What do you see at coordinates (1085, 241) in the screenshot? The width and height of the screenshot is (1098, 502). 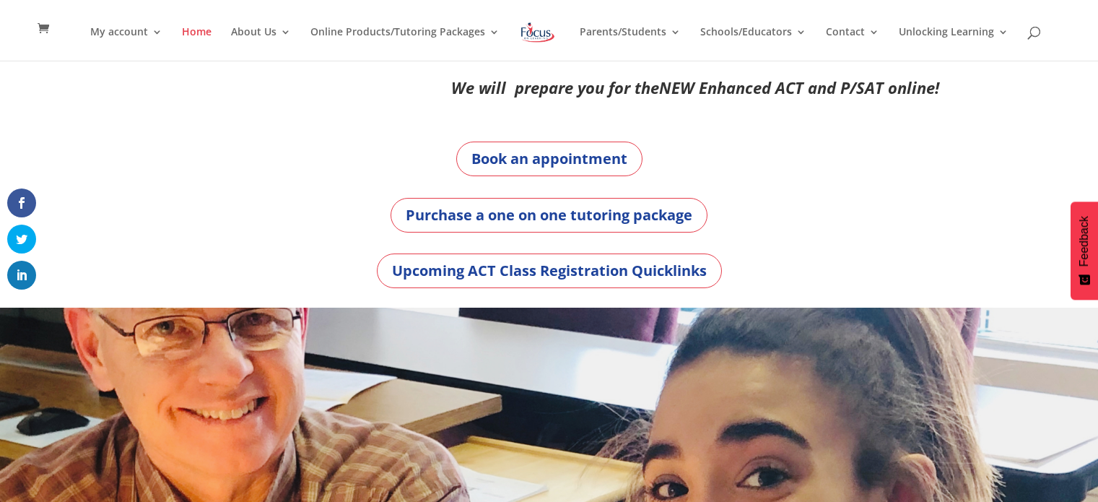 I see `span: Feedback` at bounding box center [1085, 241].